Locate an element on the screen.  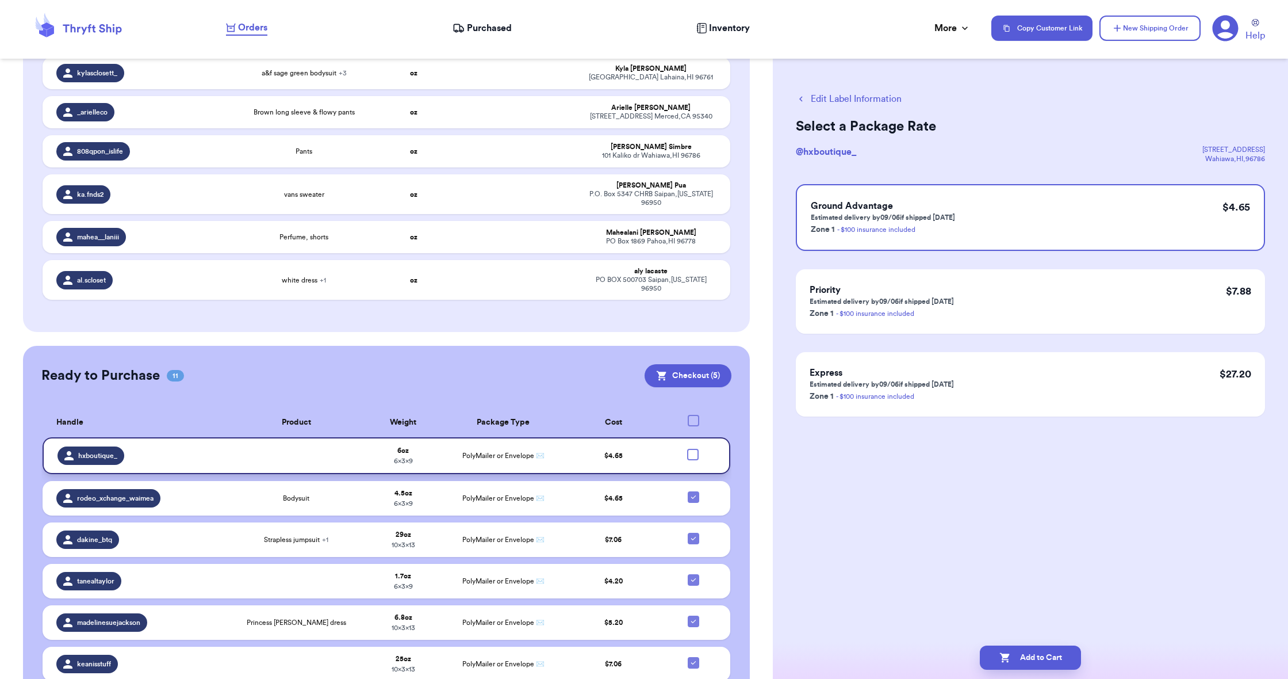
span: Brown long sleeve & flowy pants is located at coordinates (304, 112).